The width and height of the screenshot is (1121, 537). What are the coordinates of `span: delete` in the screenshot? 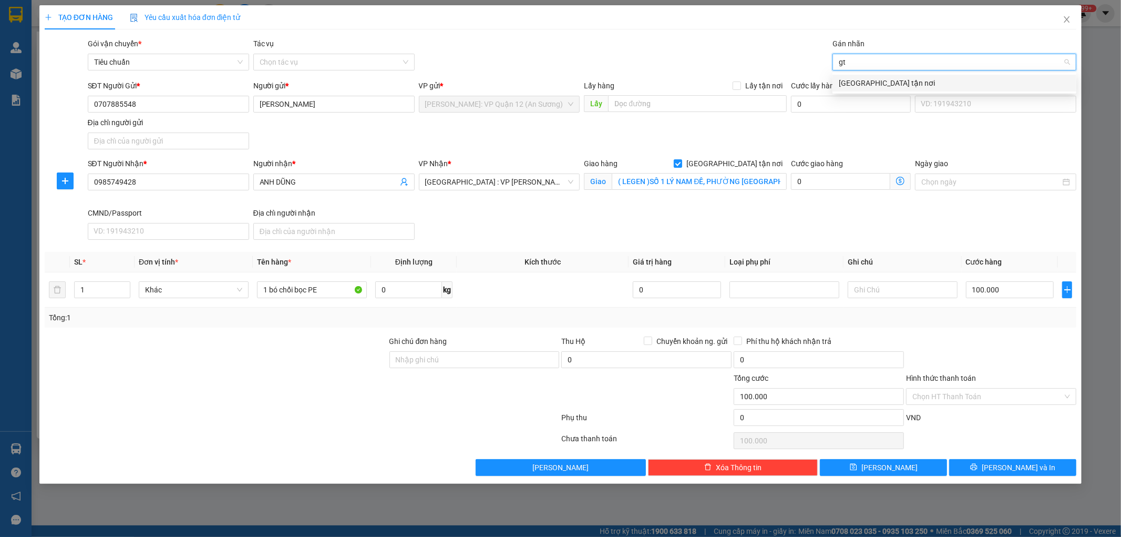 It's located at (708, 467).